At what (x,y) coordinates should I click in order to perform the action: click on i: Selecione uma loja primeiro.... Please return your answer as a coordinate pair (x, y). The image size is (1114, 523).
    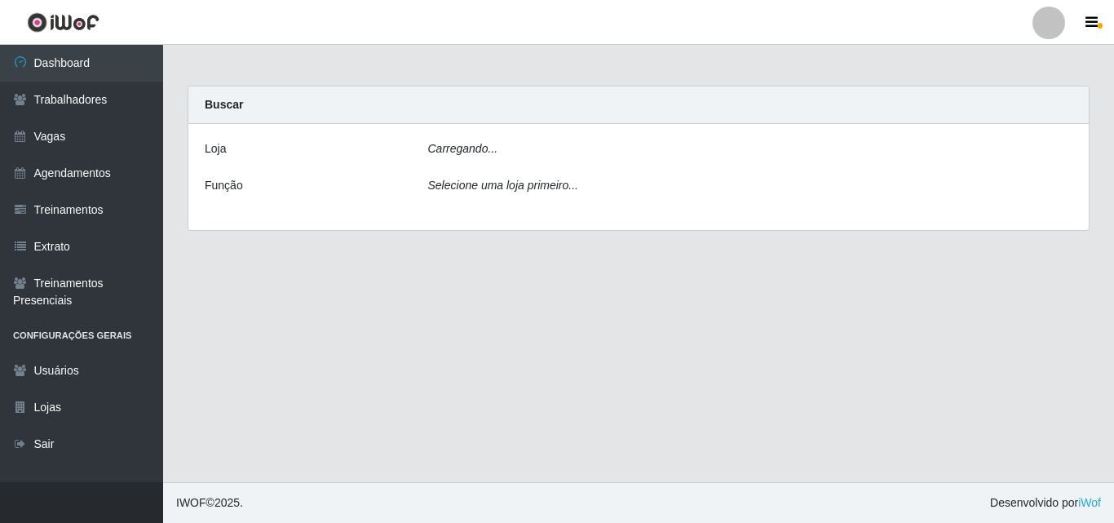
    Looking at the image, I should click on (503, 185).